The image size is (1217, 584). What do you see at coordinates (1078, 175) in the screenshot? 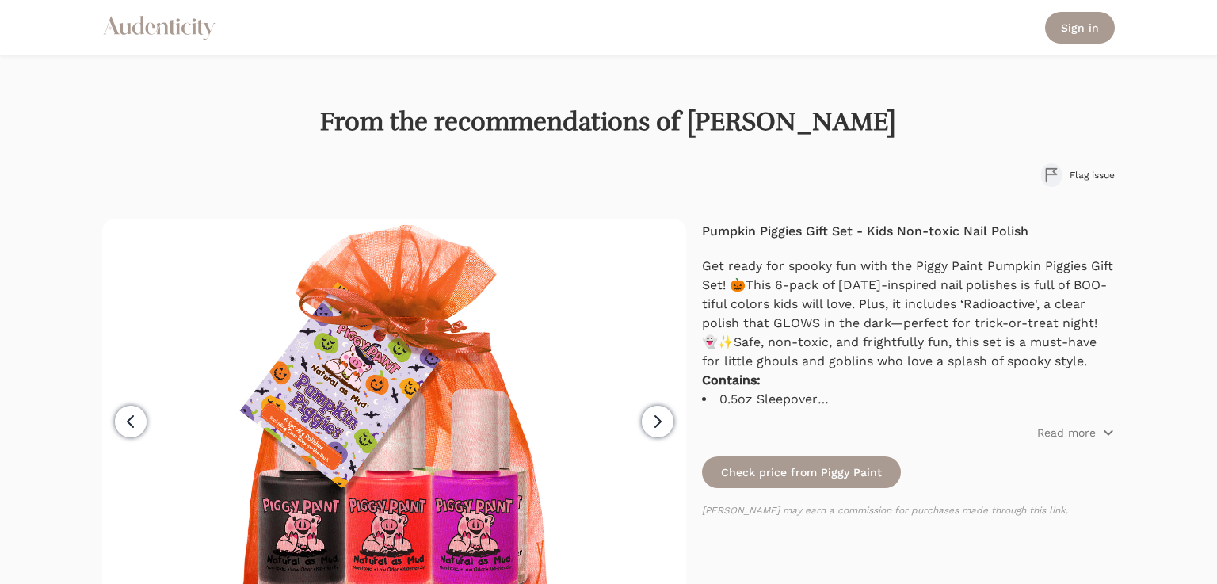
I see `button: Flag issue` at bounding box center [1078, 175].